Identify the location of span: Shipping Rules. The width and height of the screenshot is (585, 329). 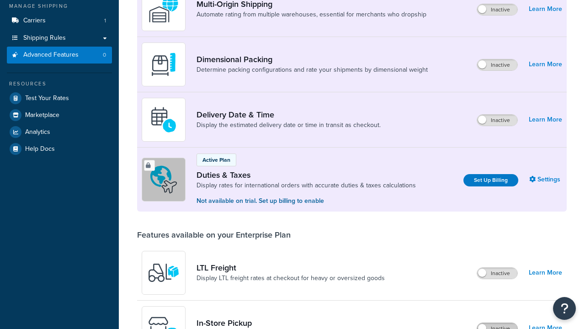
(44, 38).